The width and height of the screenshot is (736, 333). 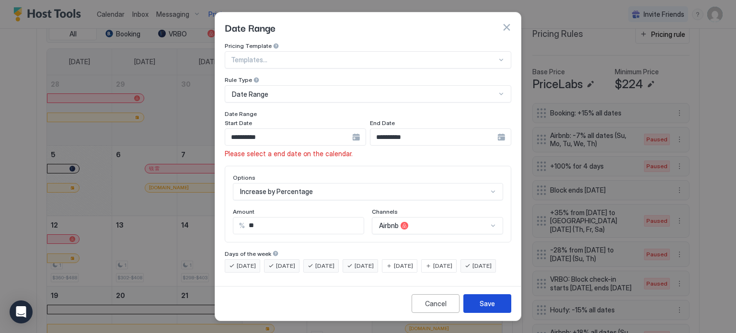 What do you see at coordinates (487, 303) in the screenshot?
I see `button: Save` at bounding box center [487, 303].